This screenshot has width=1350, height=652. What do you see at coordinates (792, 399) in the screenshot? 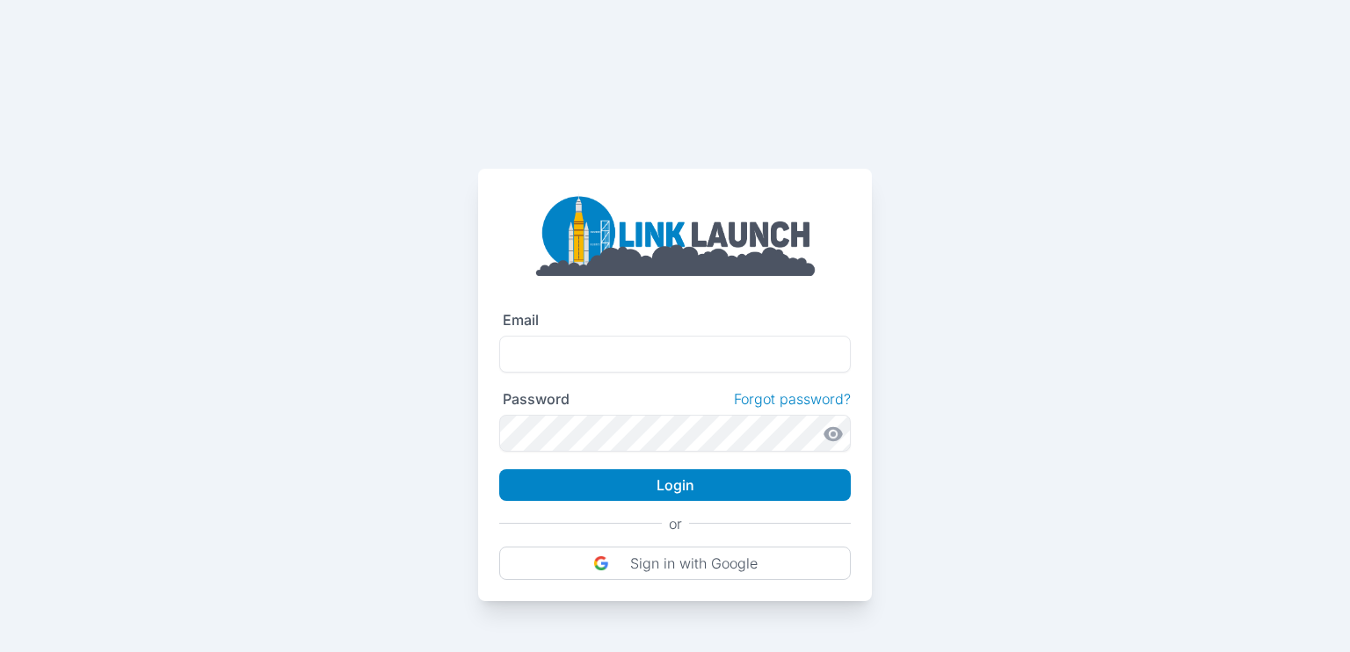
I see `a: Forgot password?` at bounding box center [792, 399].